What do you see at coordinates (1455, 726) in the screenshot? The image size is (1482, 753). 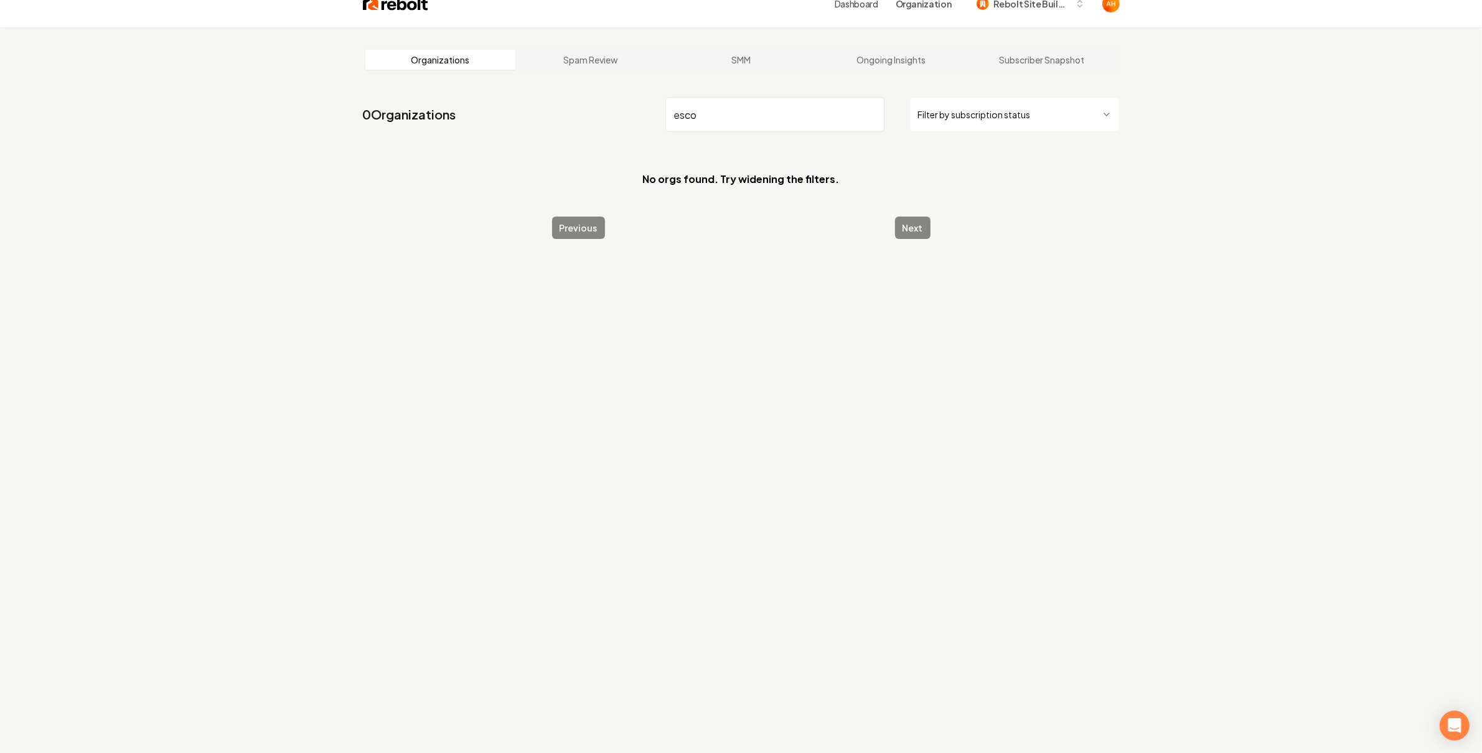 I see `div: Open Intercom Messenger` at bounding box center [1455, 726].